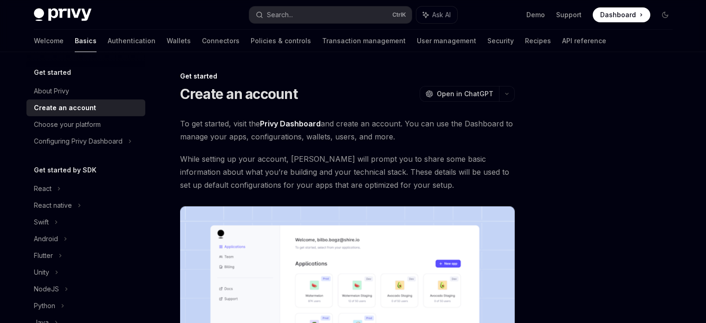 This screenshot has width=706, height=323. What do you see at coordinates (290, 123) in the screenshot?
I see `a: Privy Dashboard` at bounding box center [290, 123].